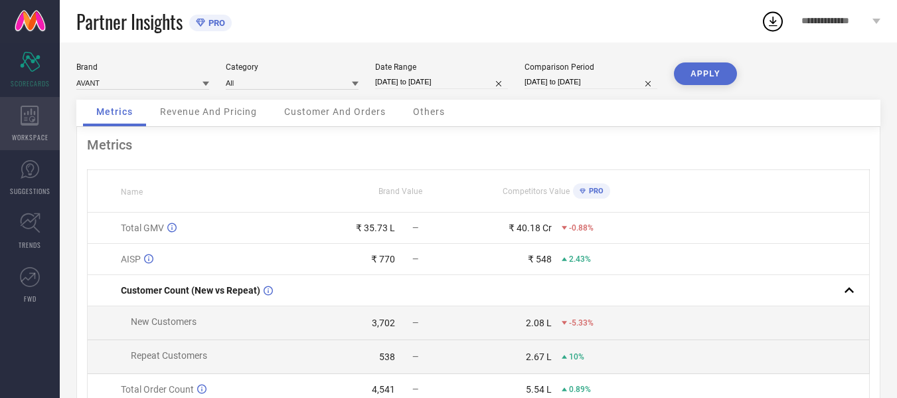  What do you see at coordinates (536, 191) in the screenshot?
I see `span: Competitors Value` at bounding box center [536, 191].